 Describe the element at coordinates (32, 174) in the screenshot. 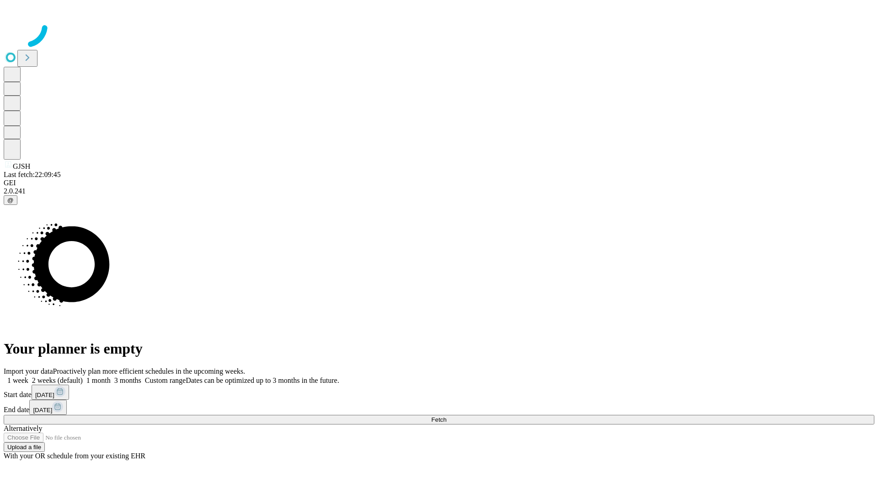

I see `span: Last fetch: 22:09:45` at that location.